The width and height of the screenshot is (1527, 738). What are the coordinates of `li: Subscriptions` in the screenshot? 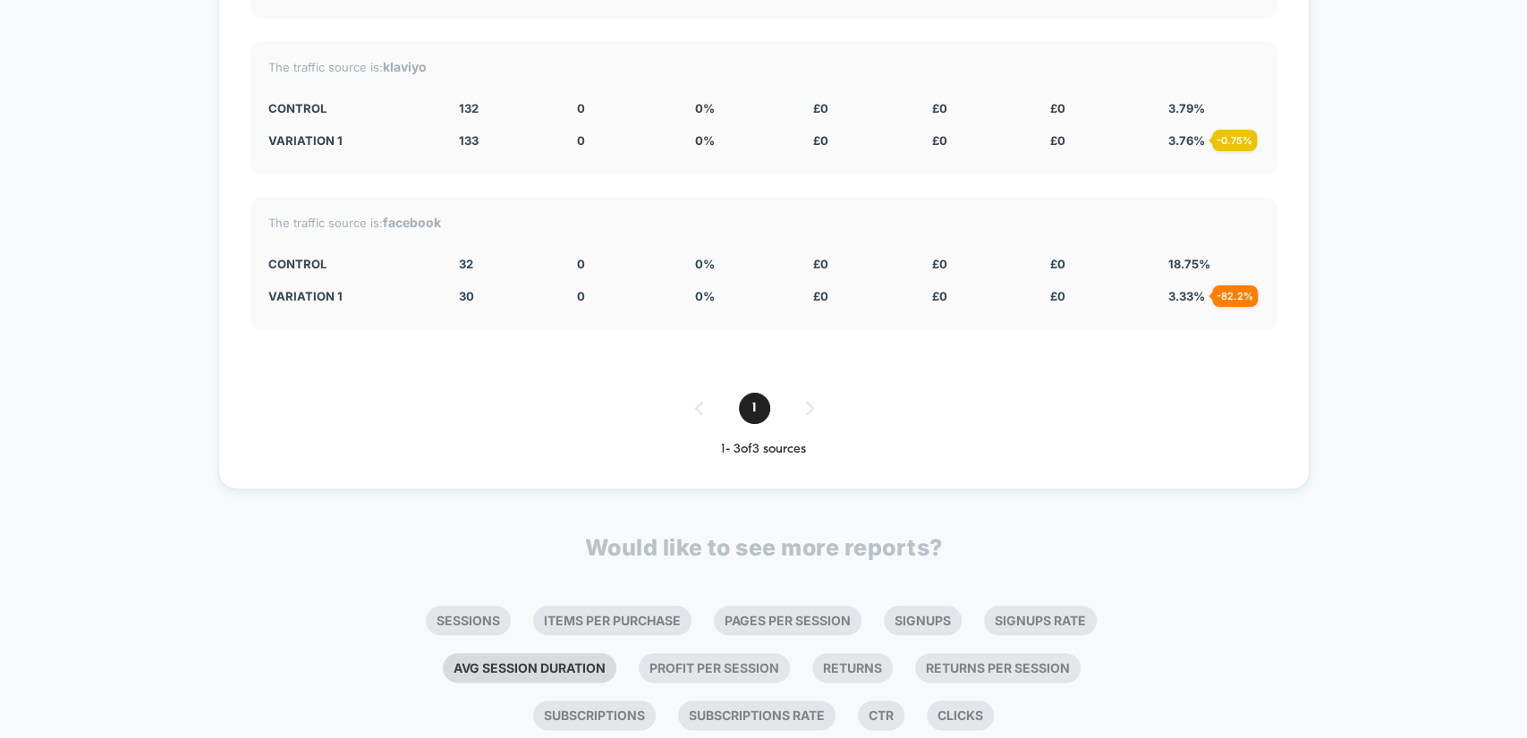 It's located at (594, 715).